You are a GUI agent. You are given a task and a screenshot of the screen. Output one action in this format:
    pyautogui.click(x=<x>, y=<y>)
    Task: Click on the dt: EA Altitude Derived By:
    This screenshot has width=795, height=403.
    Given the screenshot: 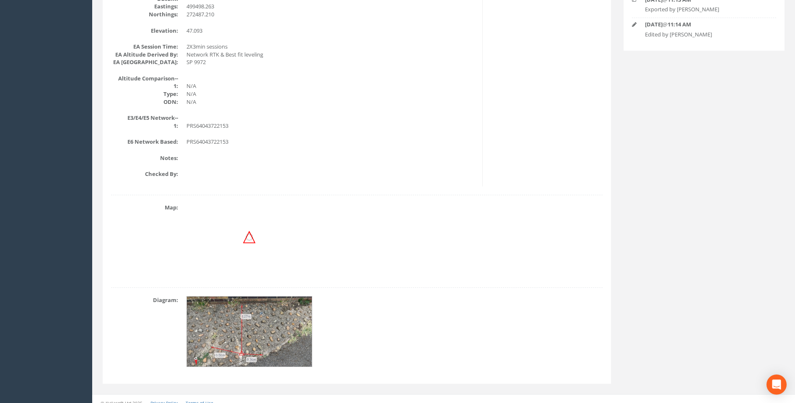 What is the action you would take?
    pyautogui.click(x=145, y=54)
    